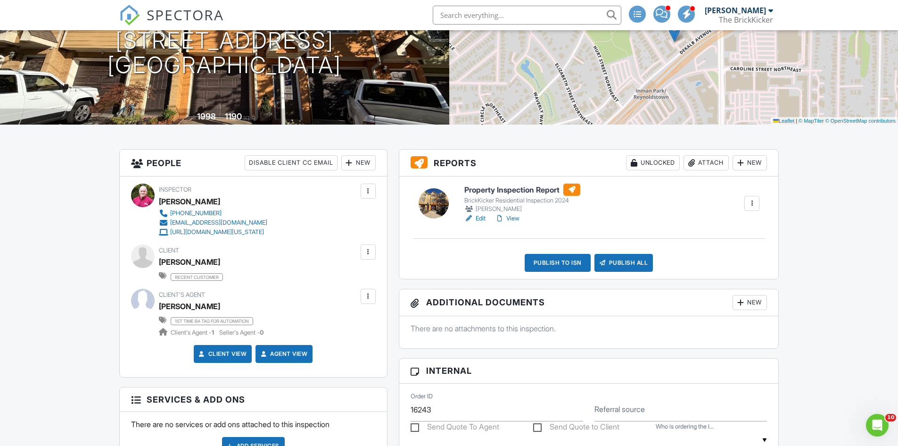 This screenshot has width=898, height=446. I want to click on p: There are no attachments to this inspection., so click(589, 328).